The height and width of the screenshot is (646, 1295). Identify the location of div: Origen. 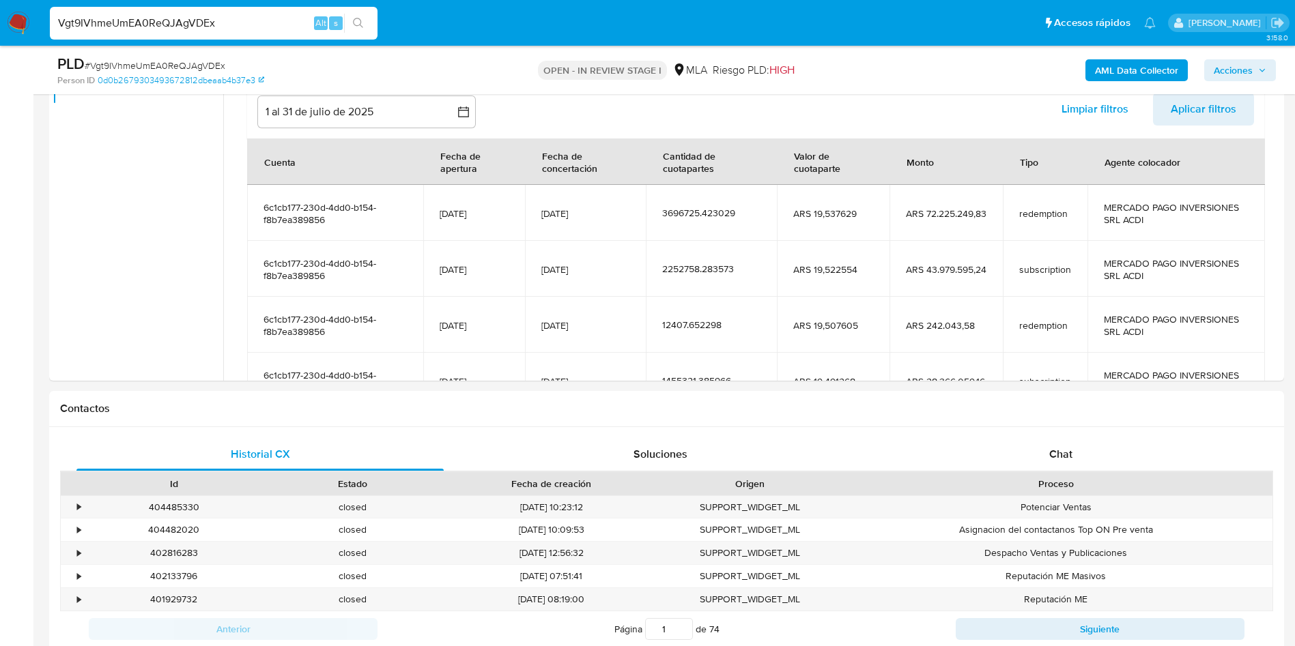
(750, 484).